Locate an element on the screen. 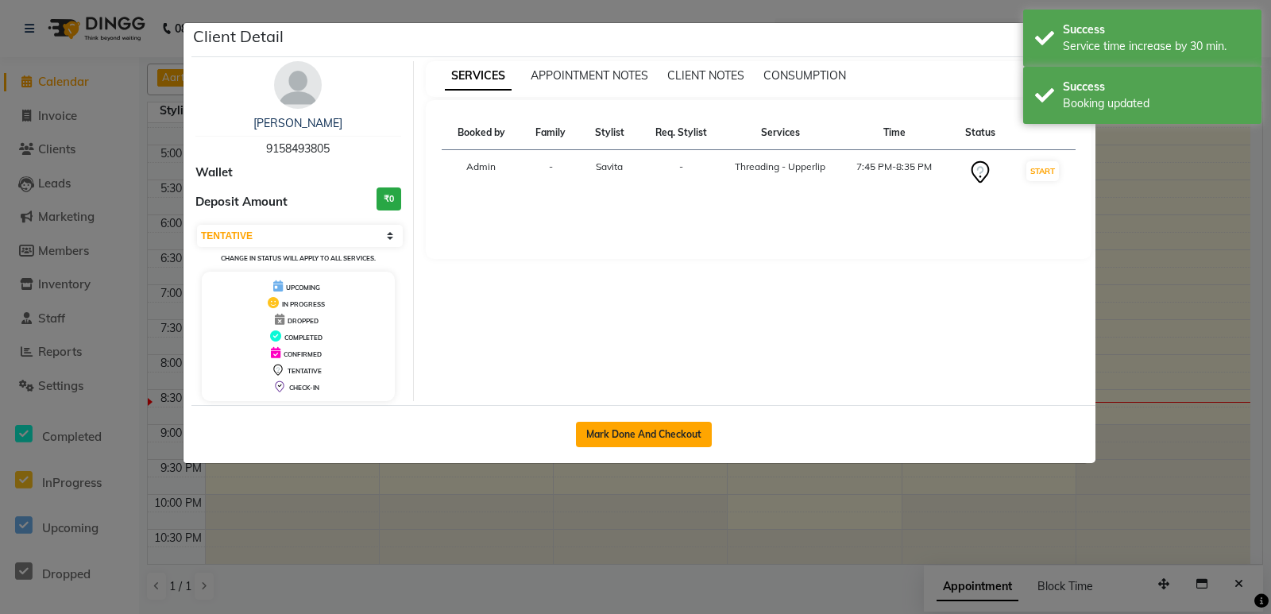 The image size is (1271, 614). span: TENTATIVE is located at coordinates (304, 371).